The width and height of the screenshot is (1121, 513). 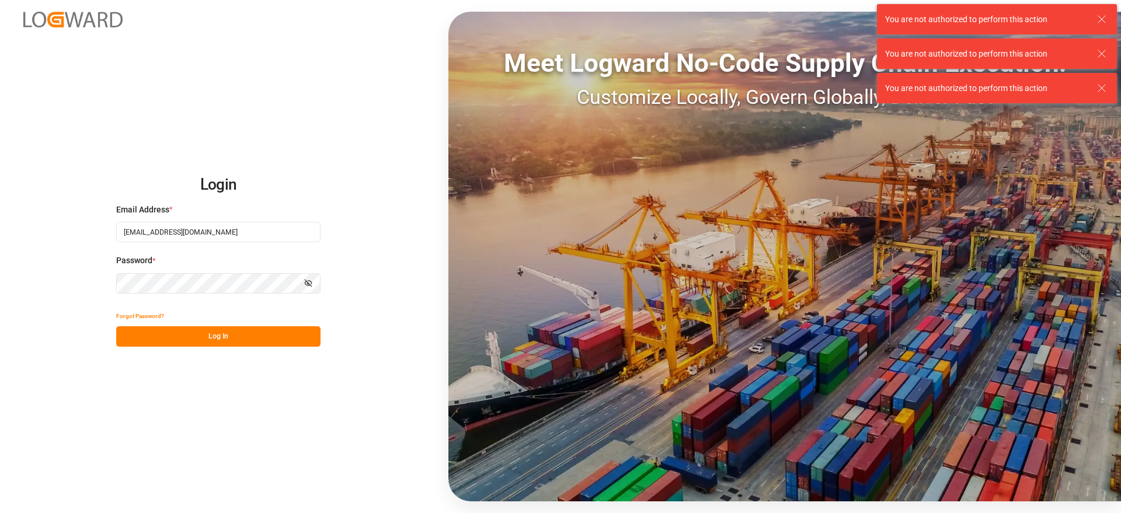 What do you see at coordinates (134, 260) in the screenshot?
I see `span: Password` at bounding box center [134, 260].